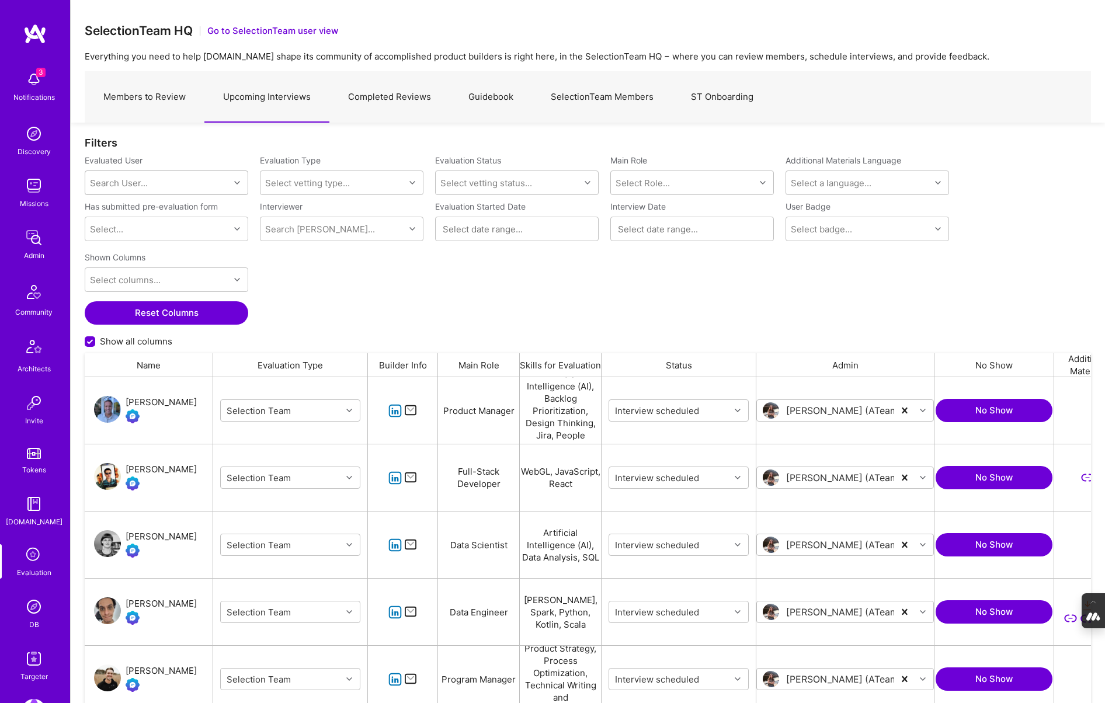  Describe the element at coordinates (679, 365) in the screenshot. I see `div: Status` at that location.